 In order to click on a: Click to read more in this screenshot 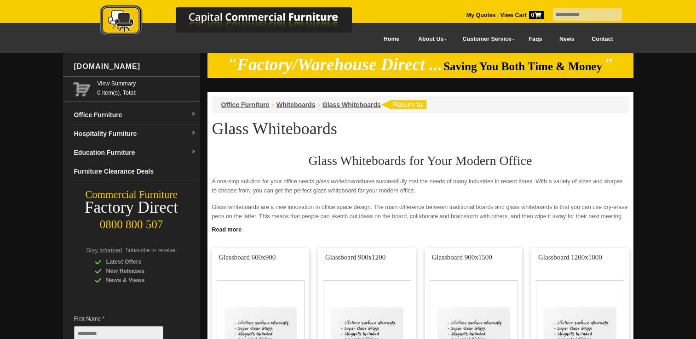, I will do `click(420, 229)`.